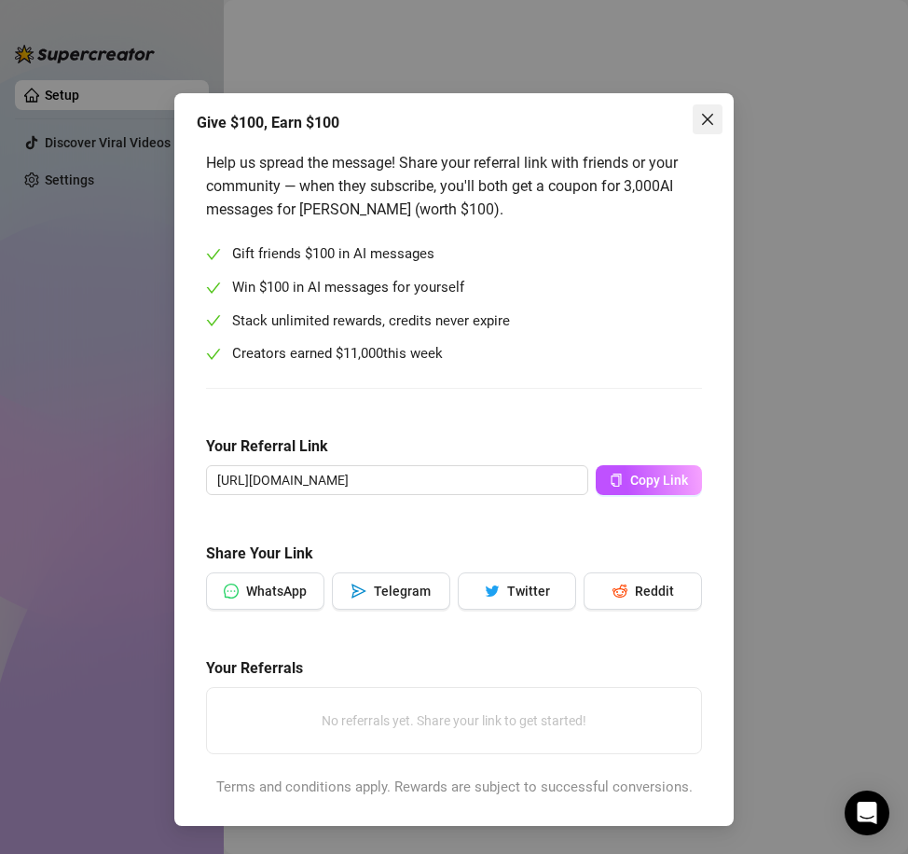 Image resolution: width=908 pixels, height=854 pixels. What do you see at coordinates (529, 591) in the screenshot?
I see `span: Twitter` at bounding box center [529, 591].